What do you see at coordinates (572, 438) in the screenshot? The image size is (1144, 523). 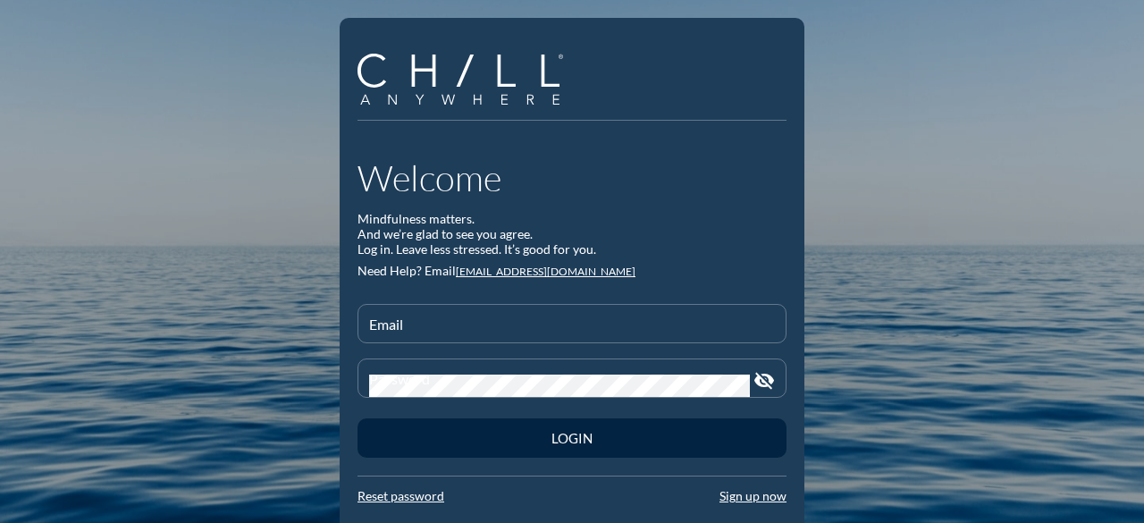 I see `button: Login` at bounding box center [572, 438].